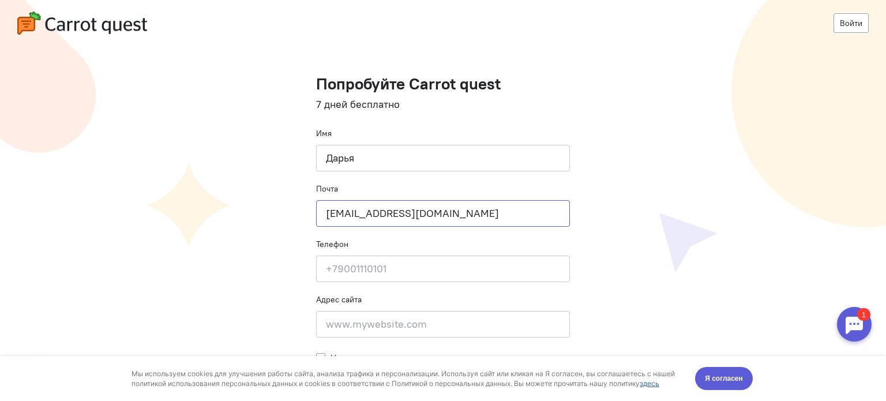  Describe the element at coordinates (324, 133) in the screenshot. I see `label: Имя` at that location.